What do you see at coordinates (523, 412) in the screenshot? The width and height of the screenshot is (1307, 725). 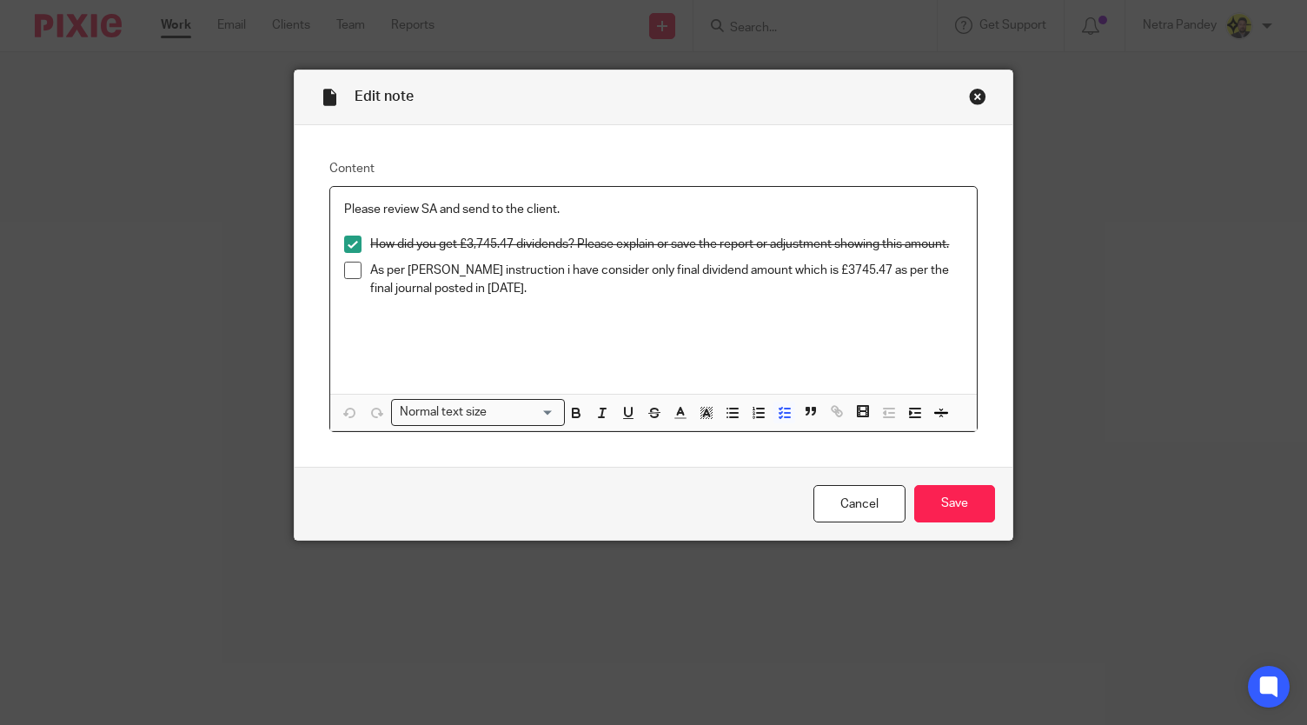 I see `input: Search for option` at bounding box center [523, 412].